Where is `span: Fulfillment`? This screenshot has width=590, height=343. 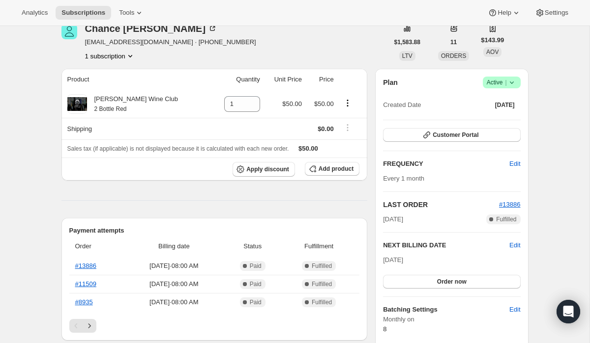 span: Fulfillment is located at coordinates (318, 247).